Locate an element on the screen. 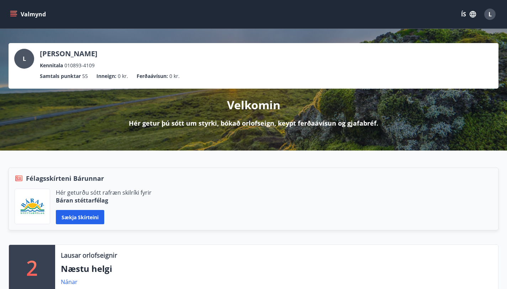 The image size is (507, 289). button: ÍS is located at coordinates (468, 14).